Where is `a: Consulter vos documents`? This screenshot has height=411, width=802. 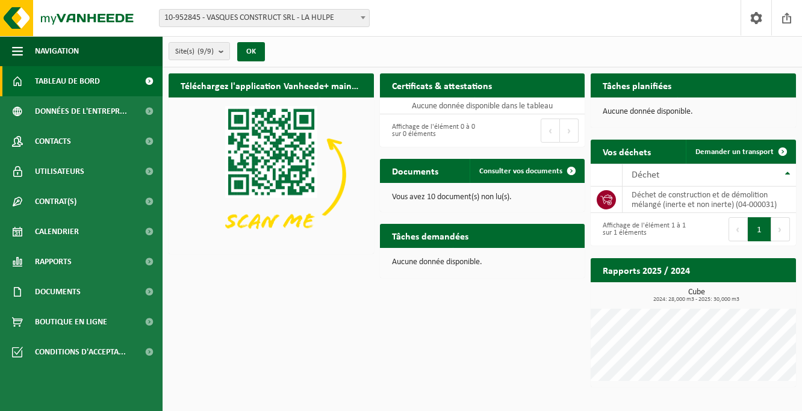 a: Consulter vos documents is located at coordinates (526, 171).